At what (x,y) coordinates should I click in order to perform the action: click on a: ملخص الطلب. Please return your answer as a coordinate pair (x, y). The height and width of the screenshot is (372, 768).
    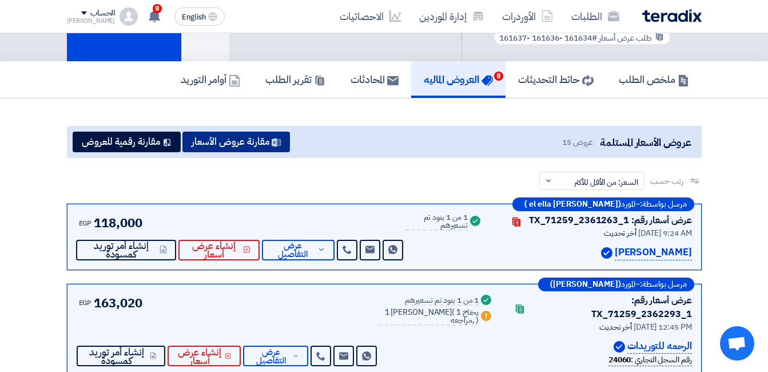
    Looking at the image, I should click on (654, 79).